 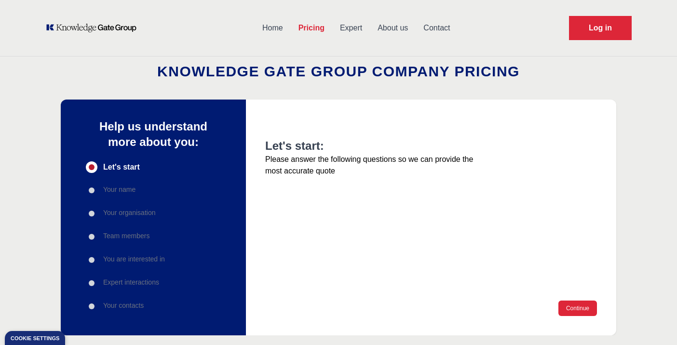 I want to click on a: Expert, so click(x=351, y=28).